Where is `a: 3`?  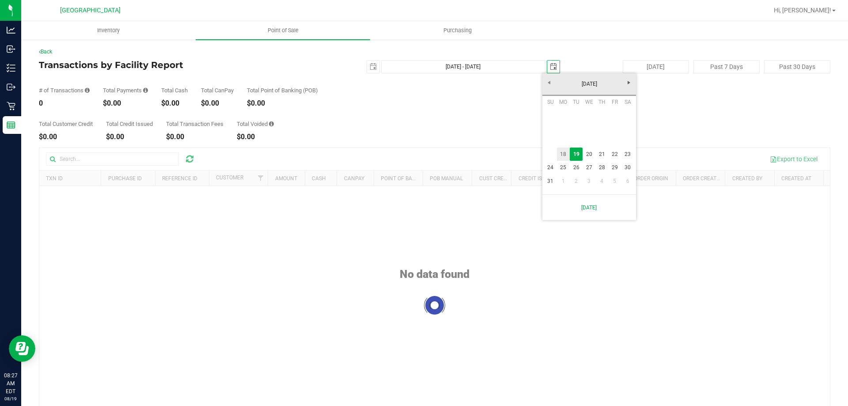
a: 3 is located at coordinates (589, 181).